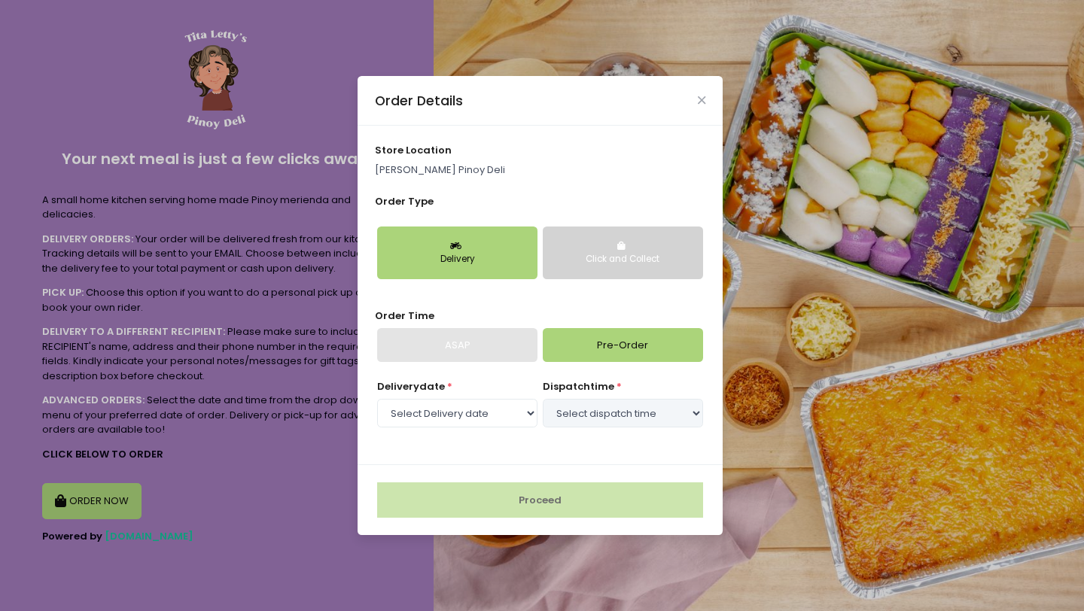 The height and width of the screenshot is (611, 1084). Describe the element at coordinates (418, 101) in the screenshot. I see `div: Order Details` at that location.